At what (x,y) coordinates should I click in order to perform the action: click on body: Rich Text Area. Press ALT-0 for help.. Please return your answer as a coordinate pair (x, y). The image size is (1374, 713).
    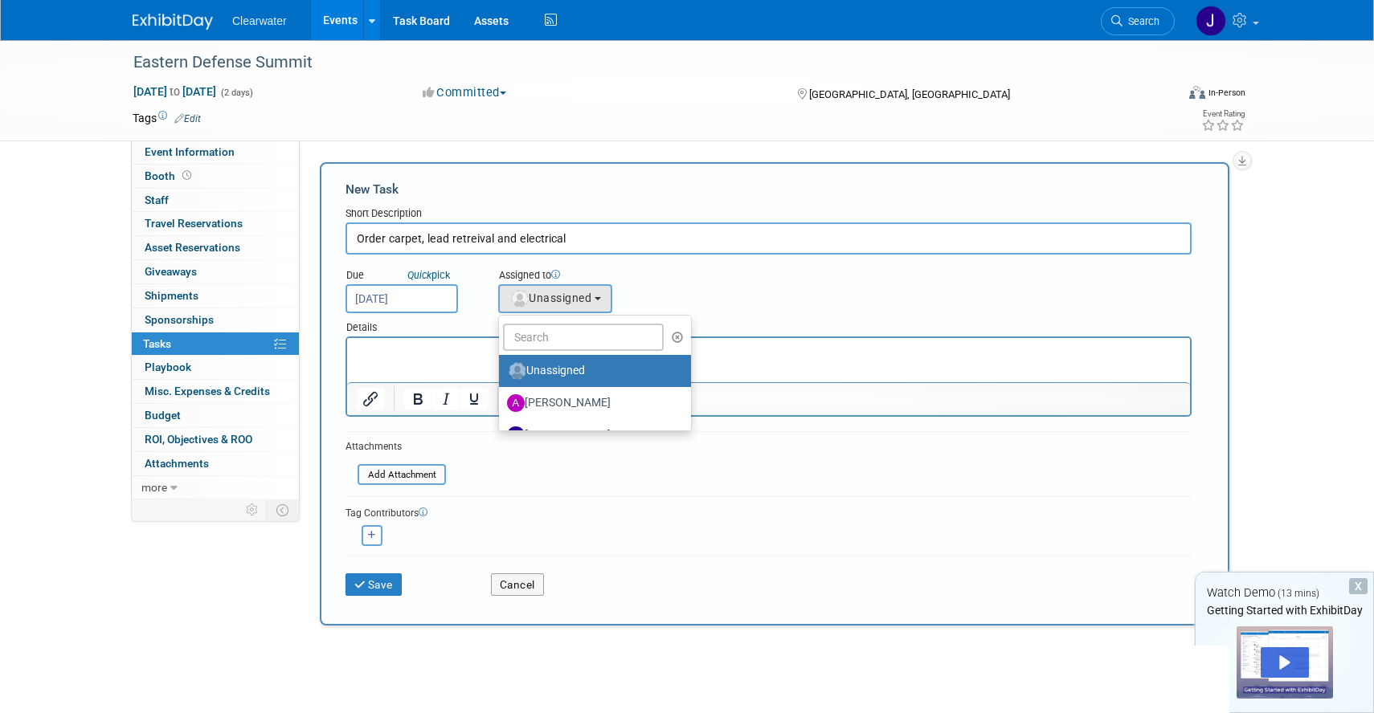
    Looking at the image, I should click on (422, 14).